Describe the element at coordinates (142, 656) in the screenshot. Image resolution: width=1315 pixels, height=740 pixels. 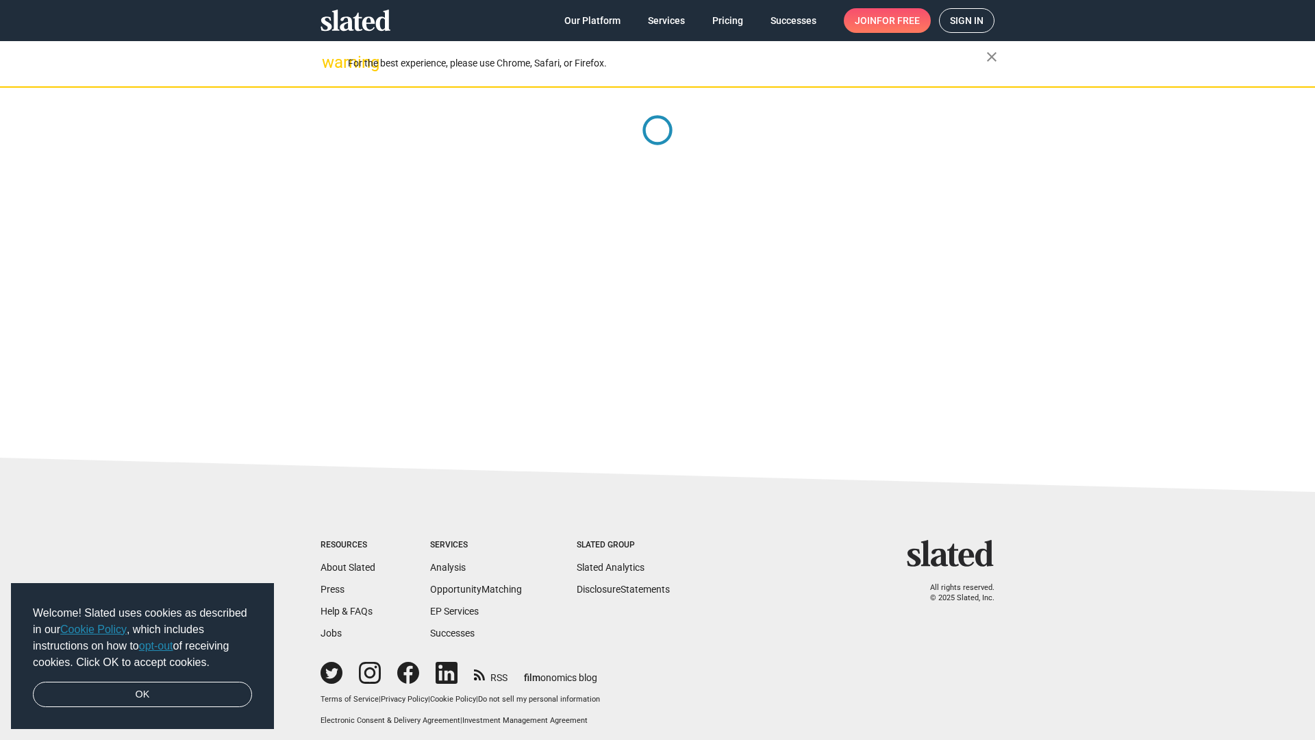
I see `div: cookieconsent` at that location.